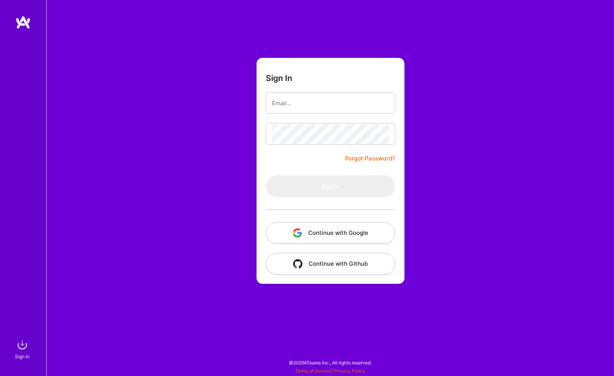 The height and width of the screenshot is (376, 614). Describe the element at coordinates (313, 370) in the screenshot. I see `a: Terms of Service` at that location.